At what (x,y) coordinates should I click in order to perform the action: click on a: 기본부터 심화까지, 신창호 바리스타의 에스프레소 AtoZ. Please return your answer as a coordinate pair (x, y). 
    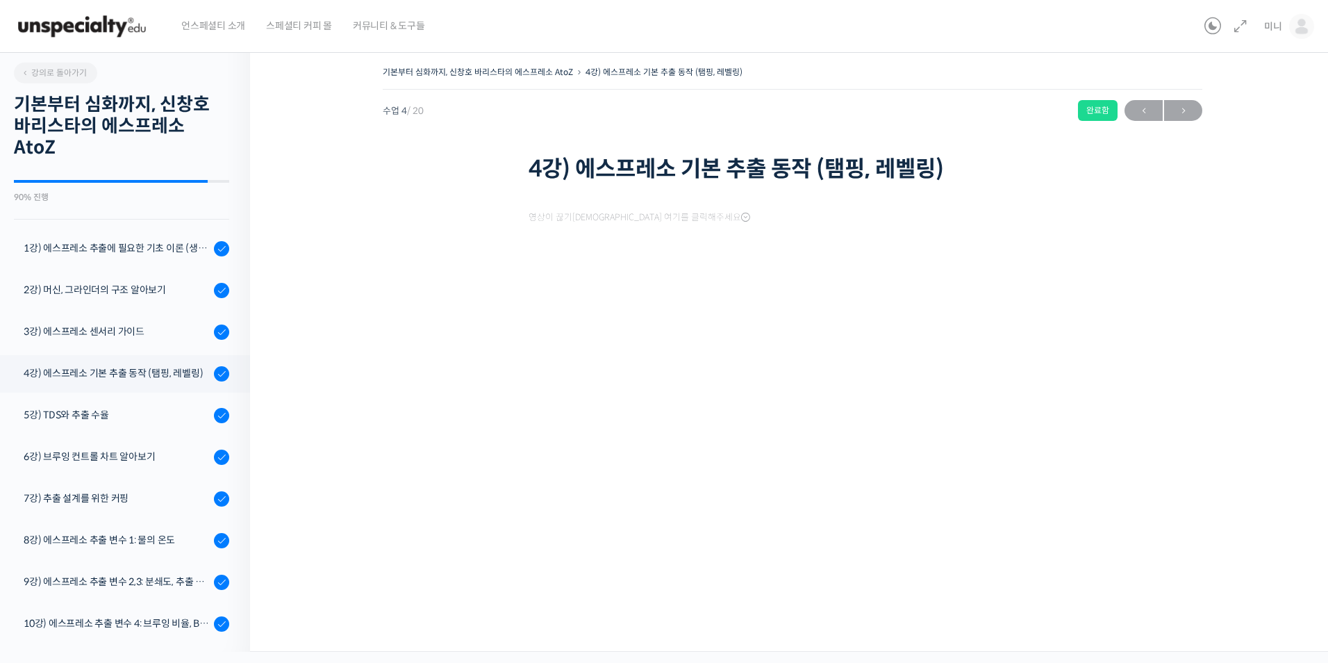
    Looking at the image, I should click on (478, 72).